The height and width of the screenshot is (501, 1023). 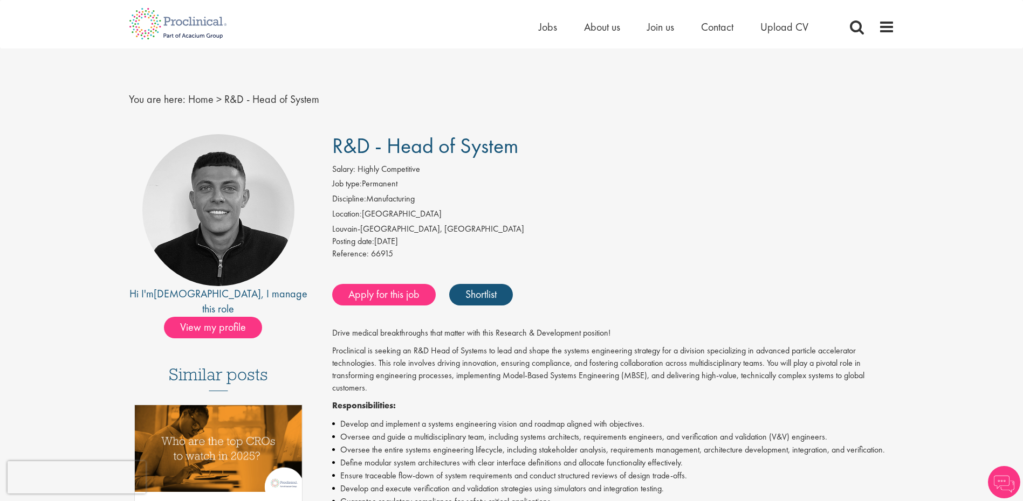 What do you see at coordinates (218, 449) in the screenshot?
I see `img: Top 10 CROs 2025 | Proclinical` at bounding box center [218, 449].